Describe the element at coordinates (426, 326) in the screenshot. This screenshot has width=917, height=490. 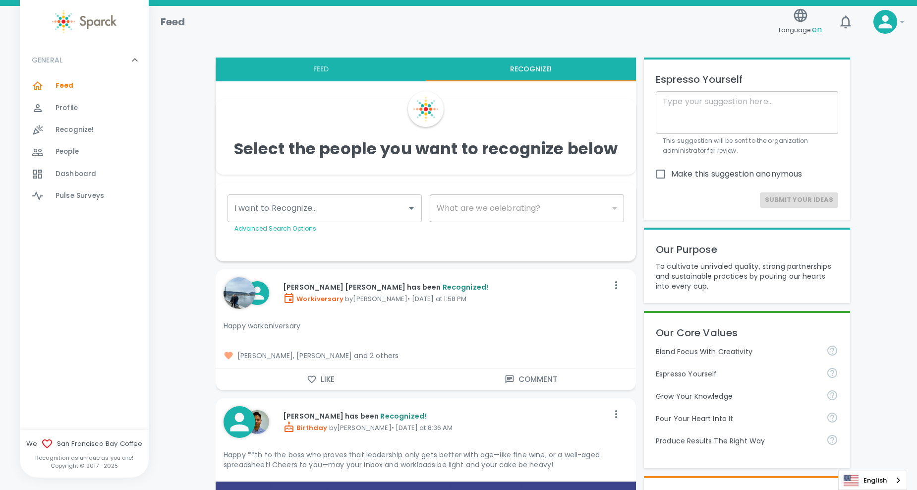
I see `p: Happy workaniversary` at that location.